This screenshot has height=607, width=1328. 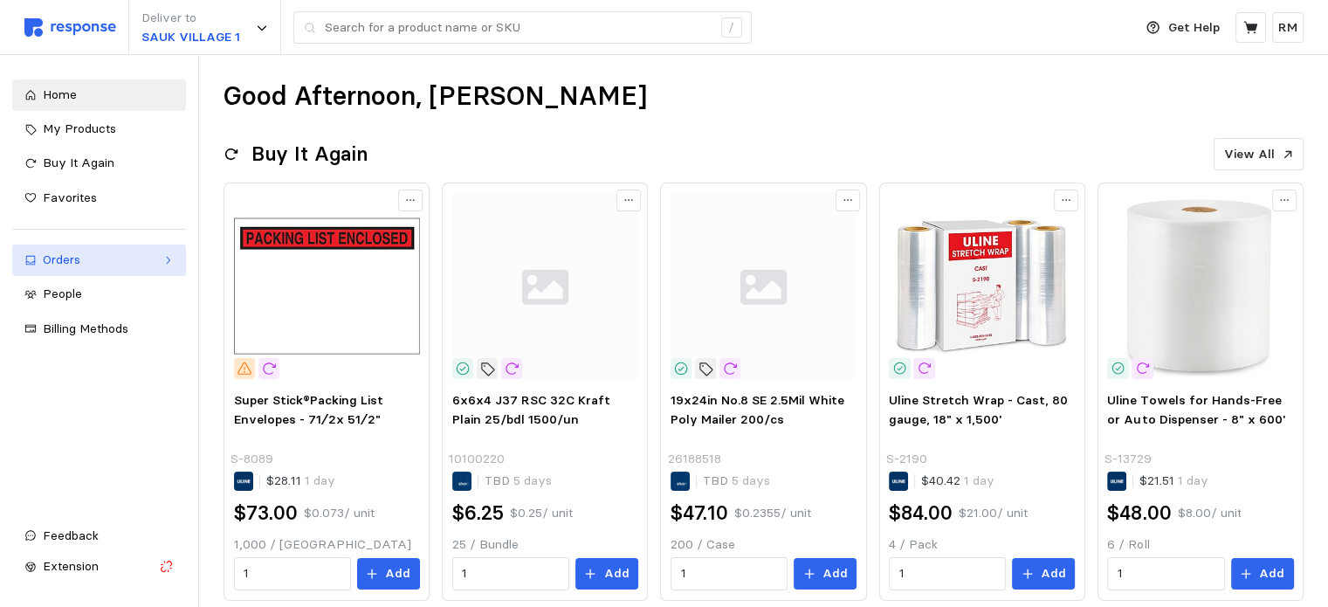 What do you see at coordinates (1249, 155) in the screenshot?
I see `p: View All` at bounding box center [1249, 155].